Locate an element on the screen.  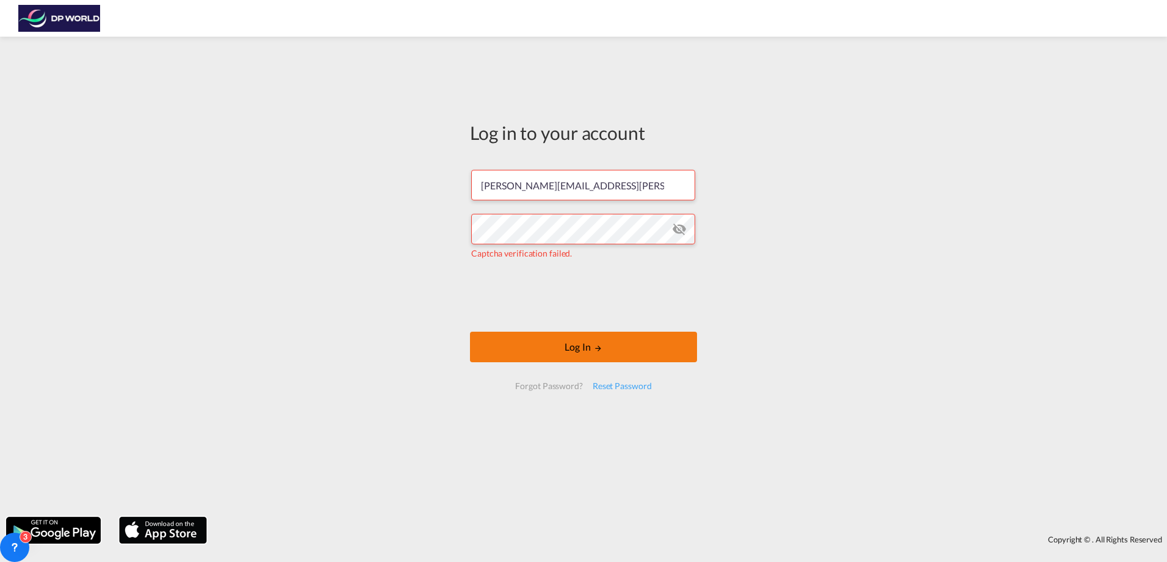
img: apple.png is located at coordinates (163, 530).